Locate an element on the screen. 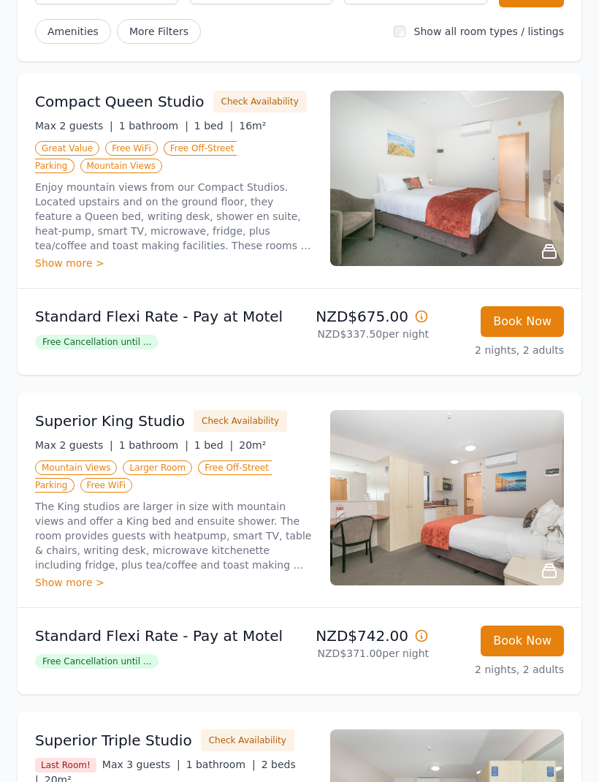 The height and width of the screenshot is (782, 599). span: Max 3 guests | is located at coordinates (141, 764).